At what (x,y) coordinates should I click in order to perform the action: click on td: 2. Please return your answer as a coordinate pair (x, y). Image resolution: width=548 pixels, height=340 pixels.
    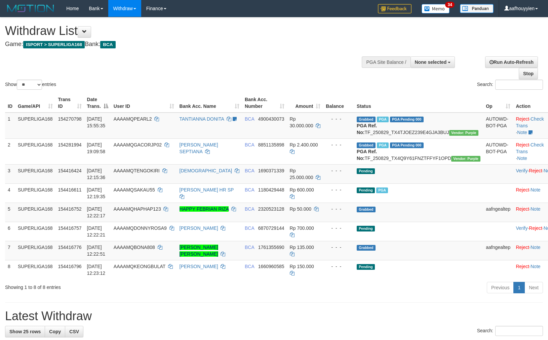
    Looking at the image, I should click on (10, 151).